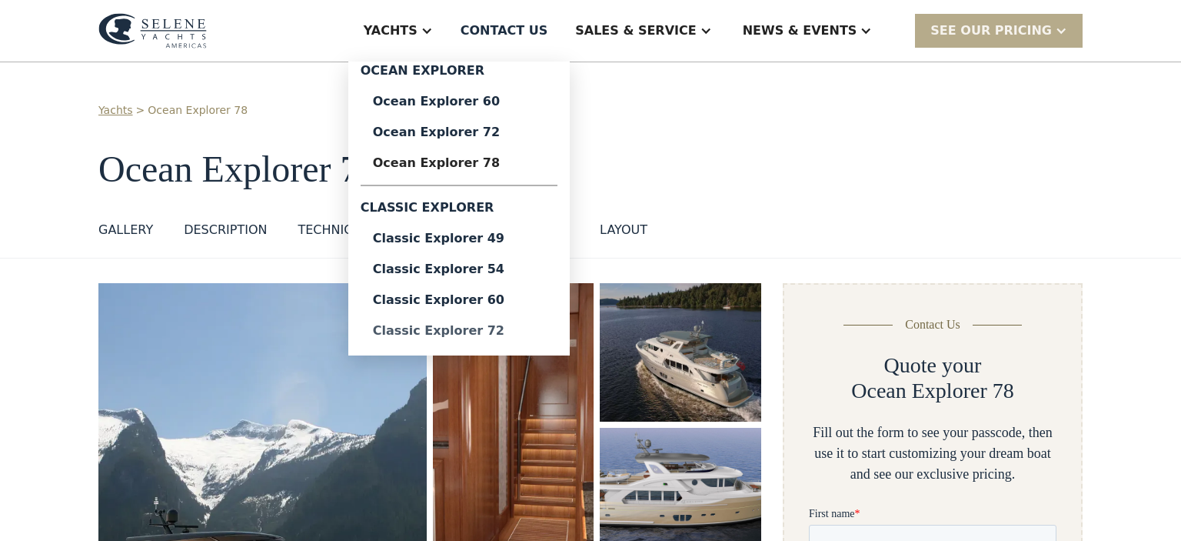 This screenshot has height=541, width=1181. I want to click on h1: Ocean Explorer 78, so click(590, 169).